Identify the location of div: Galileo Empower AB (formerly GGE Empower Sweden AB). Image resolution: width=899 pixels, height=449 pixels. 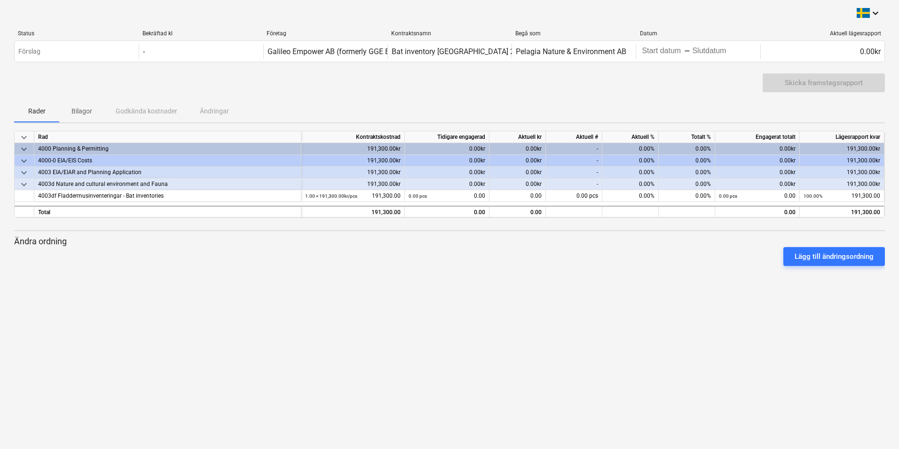
(363, 51).